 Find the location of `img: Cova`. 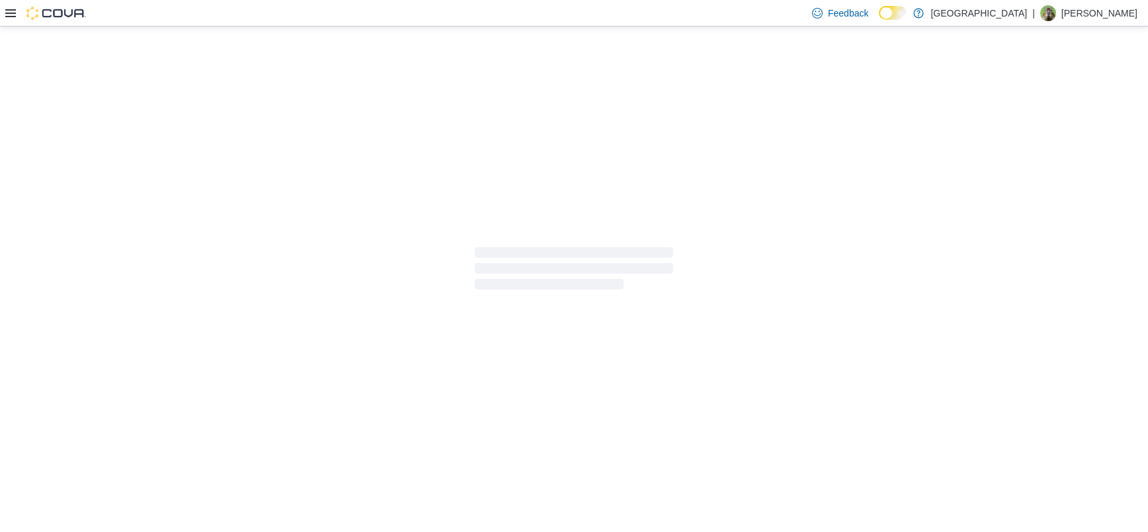

img: Cova is located at coordinates (56, 13).